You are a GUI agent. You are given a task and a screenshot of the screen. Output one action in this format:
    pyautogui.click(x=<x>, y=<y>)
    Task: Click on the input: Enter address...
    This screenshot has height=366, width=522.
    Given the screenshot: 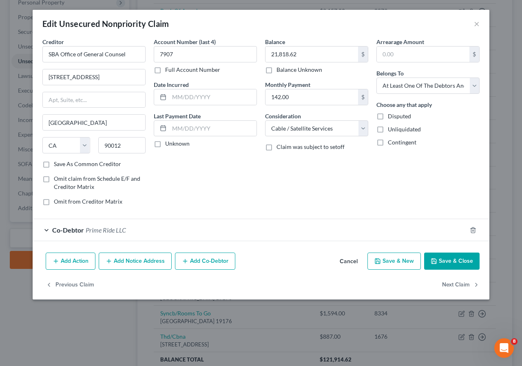 What is the action you would take?
    pyautogui.click(x=94, y=77)
    